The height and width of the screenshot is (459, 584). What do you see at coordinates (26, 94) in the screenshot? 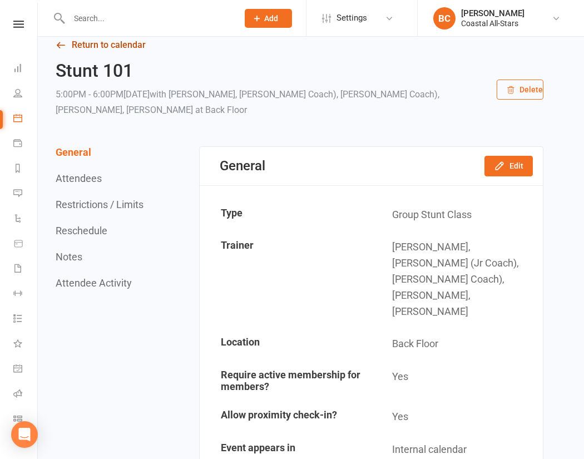
I see `a: People` at bounding box center [26, 94].